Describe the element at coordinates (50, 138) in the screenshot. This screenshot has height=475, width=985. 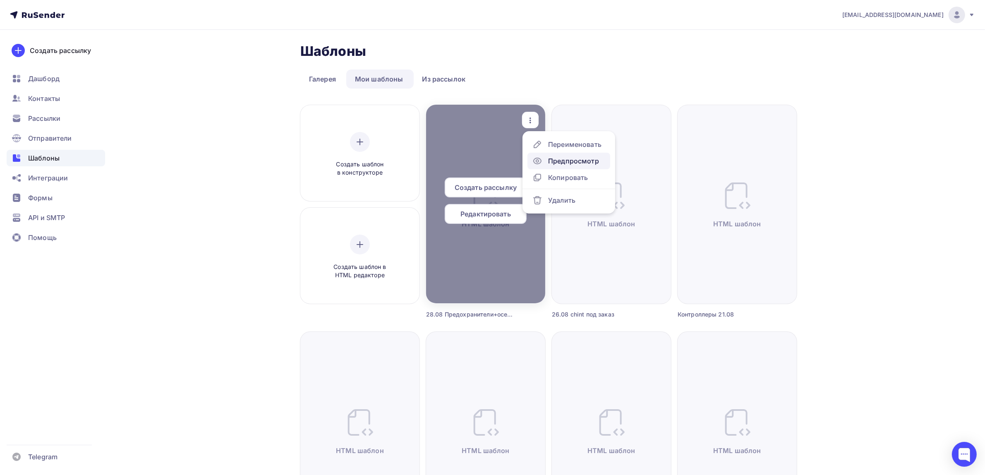
I see `span: Отправители` at that location.